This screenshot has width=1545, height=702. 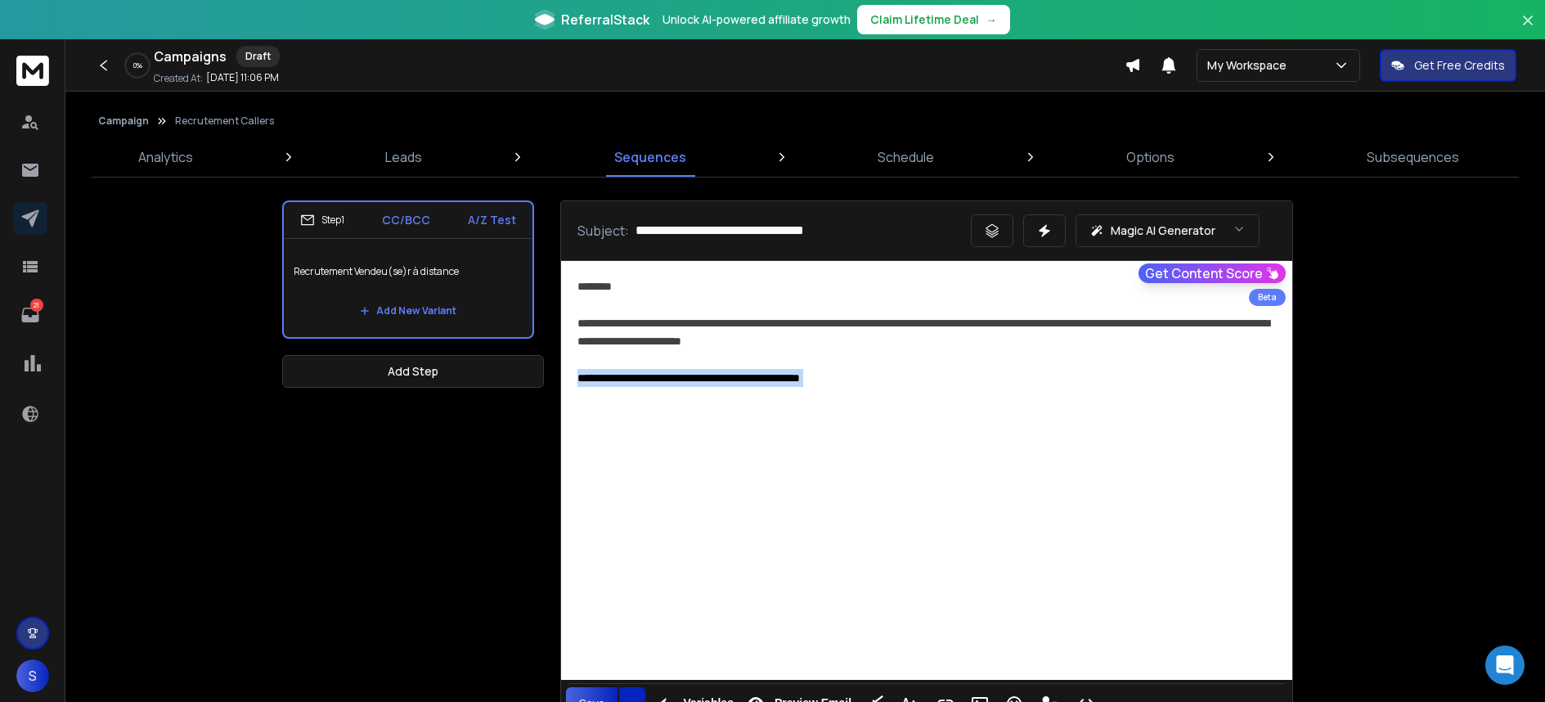 I want to click on p: Leads, so click(x=403, y=157).